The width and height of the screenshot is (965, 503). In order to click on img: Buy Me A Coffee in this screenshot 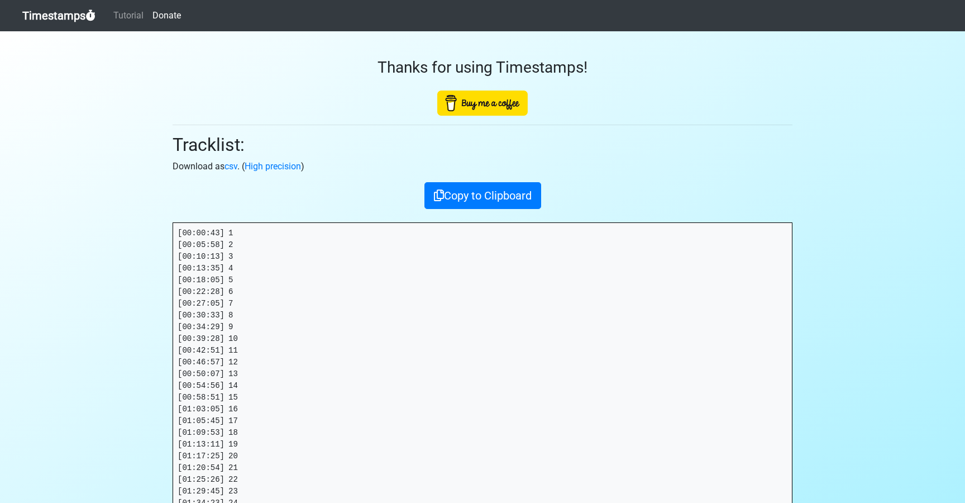, I will do `click(482, 103)`.